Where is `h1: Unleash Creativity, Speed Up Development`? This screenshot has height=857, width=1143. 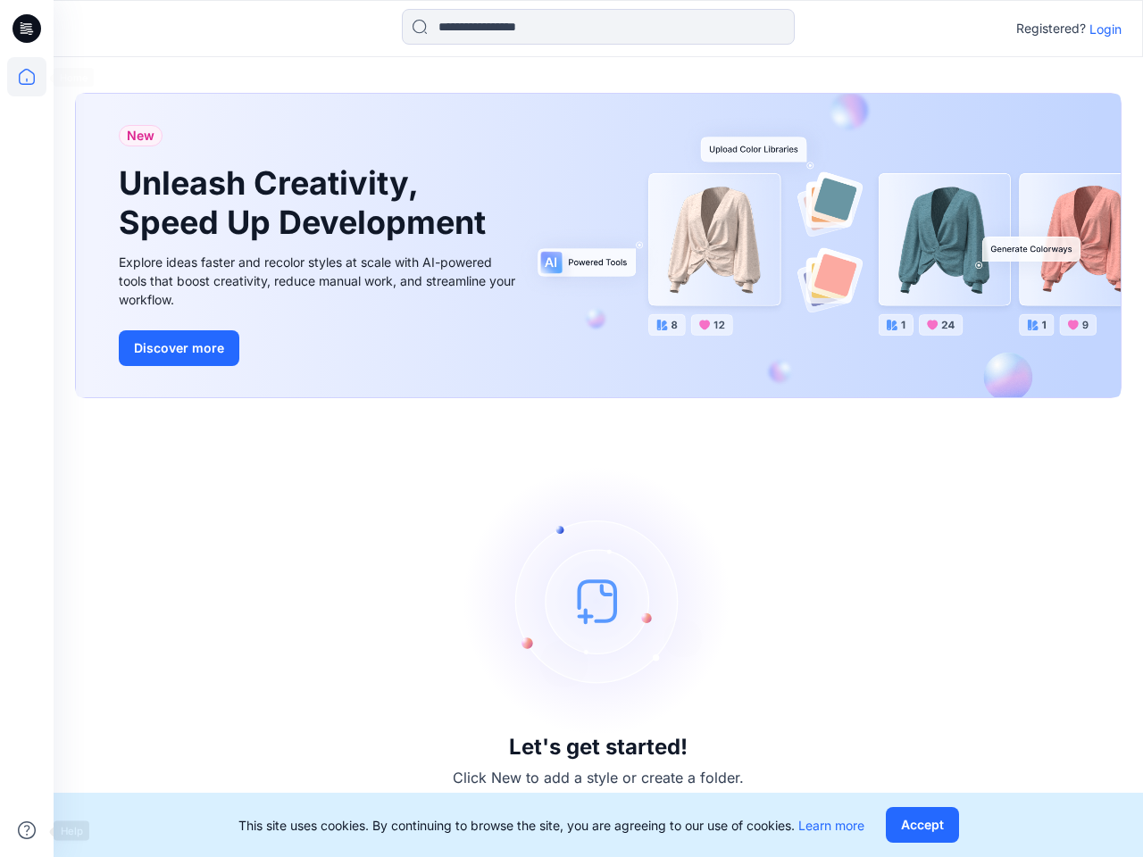 h1: Unleash Creativity, Speed Up Development is located at coordinates (306, 203).